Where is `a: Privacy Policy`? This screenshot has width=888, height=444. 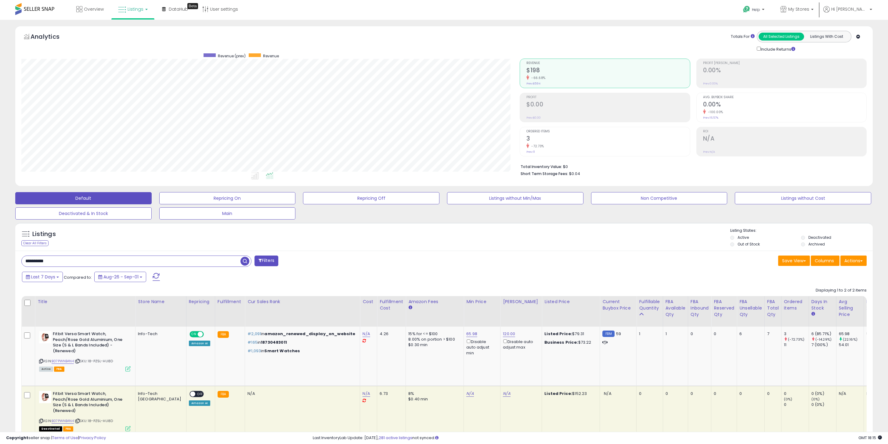
a: Privacy Policy is located at coordinates (92, 438).